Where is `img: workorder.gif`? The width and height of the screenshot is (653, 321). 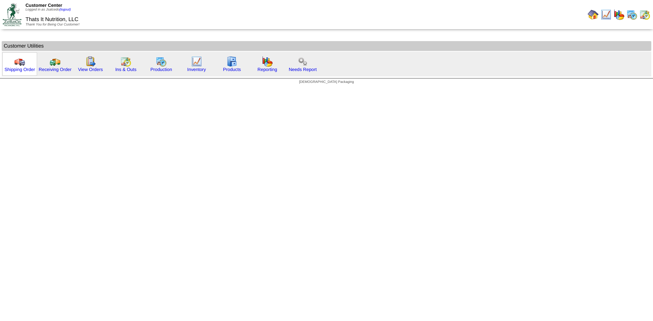
img: workorder.gif is located at coordinates (90, 62).